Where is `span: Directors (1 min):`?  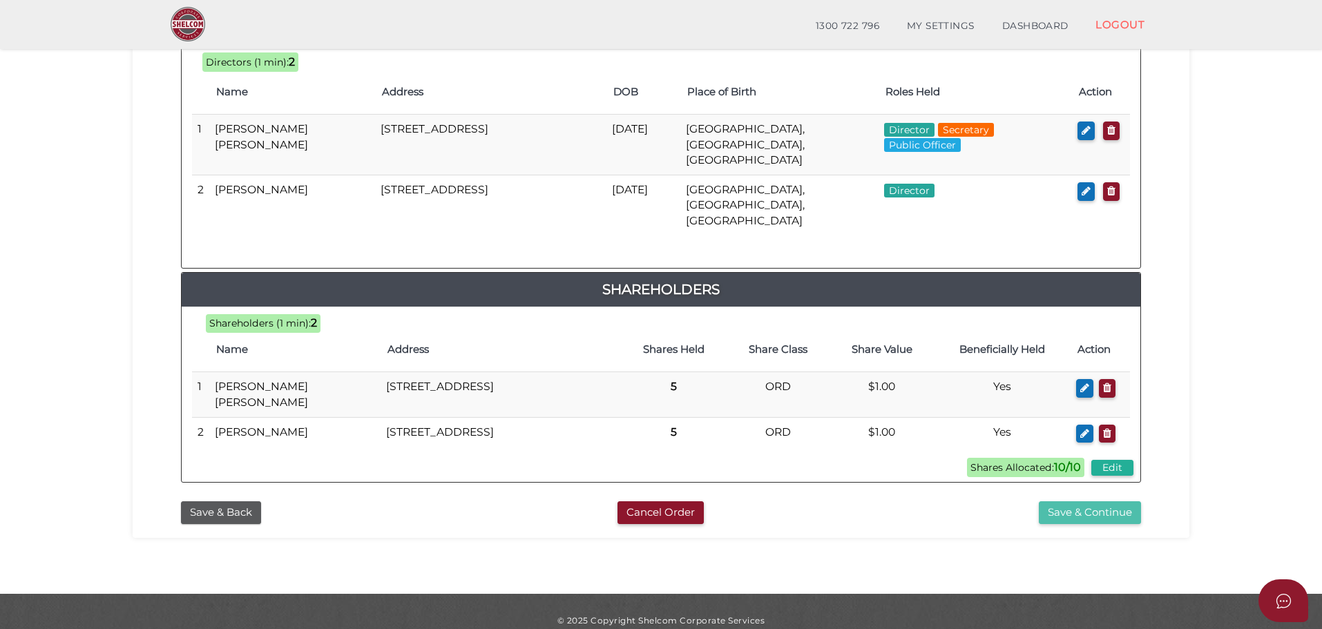 span: Directors (1 min): is located at coordinates (247, 62).